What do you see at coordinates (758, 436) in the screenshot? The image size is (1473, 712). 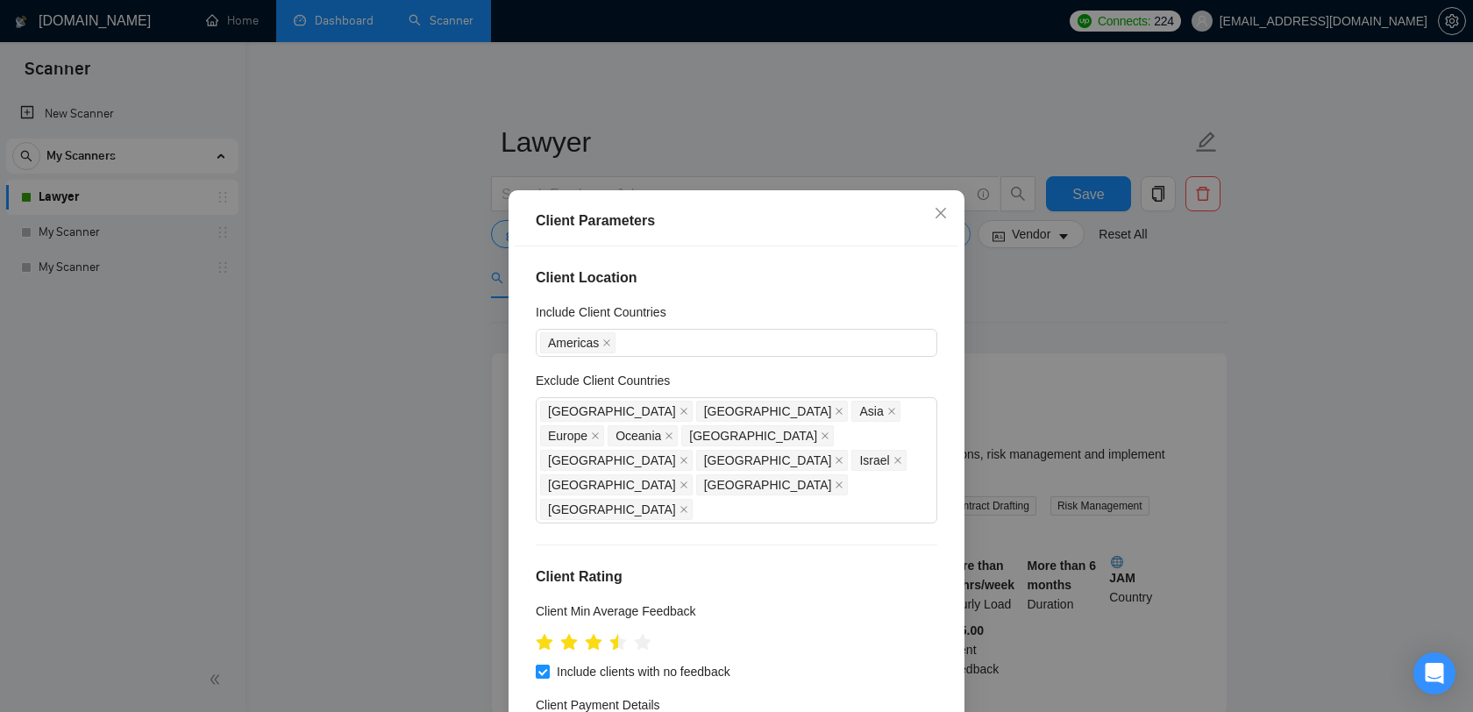 I see `span: India` at bounding box center [758, 436].